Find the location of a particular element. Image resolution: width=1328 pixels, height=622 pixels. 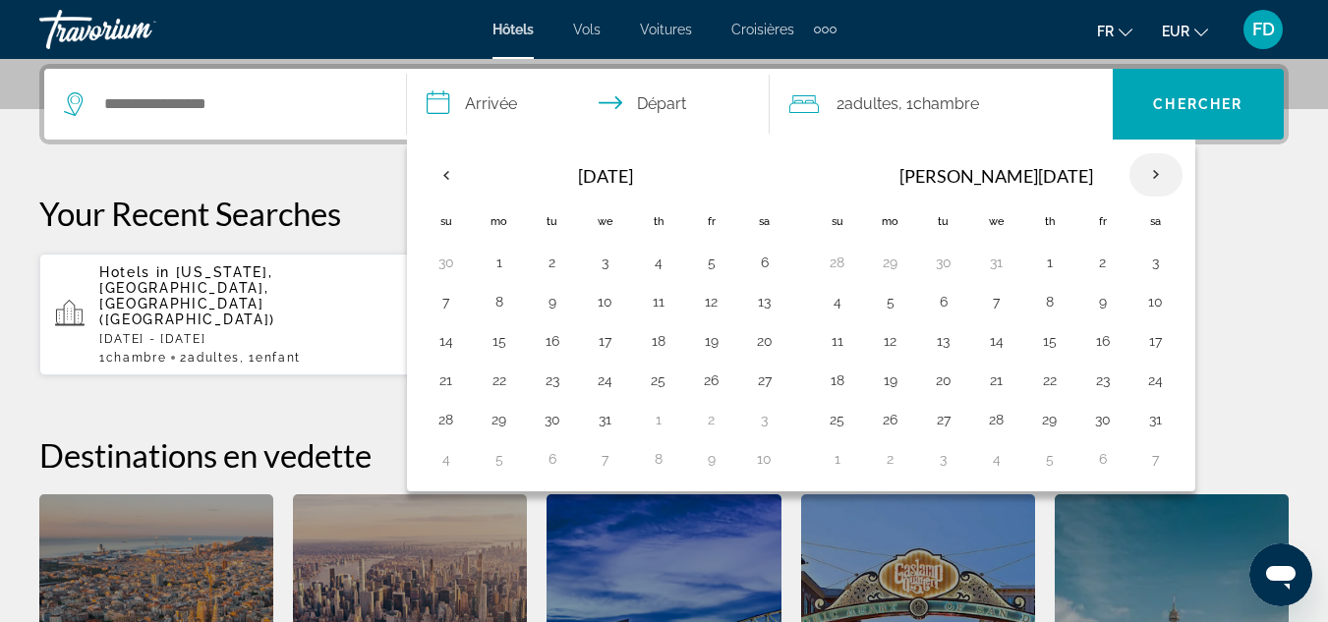

button: Change currency is located at coordinates (1185, 30).